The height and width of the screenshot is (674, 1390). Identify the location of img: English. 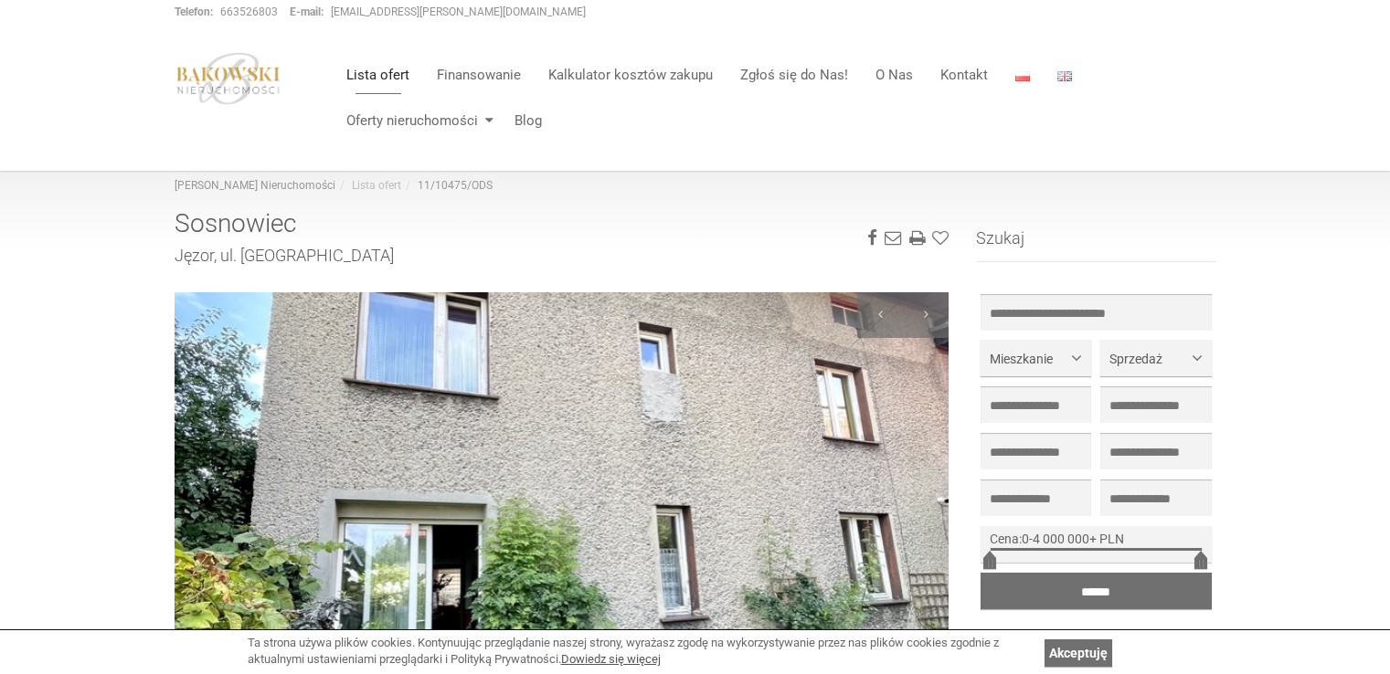
(1064, 76).